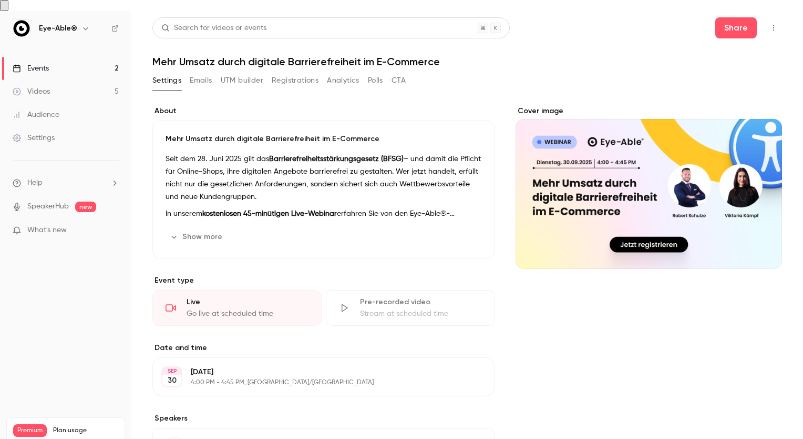 This screenshot has height=439, width=803. I want to click on div: Pre-recorded video, so click(421, 302).